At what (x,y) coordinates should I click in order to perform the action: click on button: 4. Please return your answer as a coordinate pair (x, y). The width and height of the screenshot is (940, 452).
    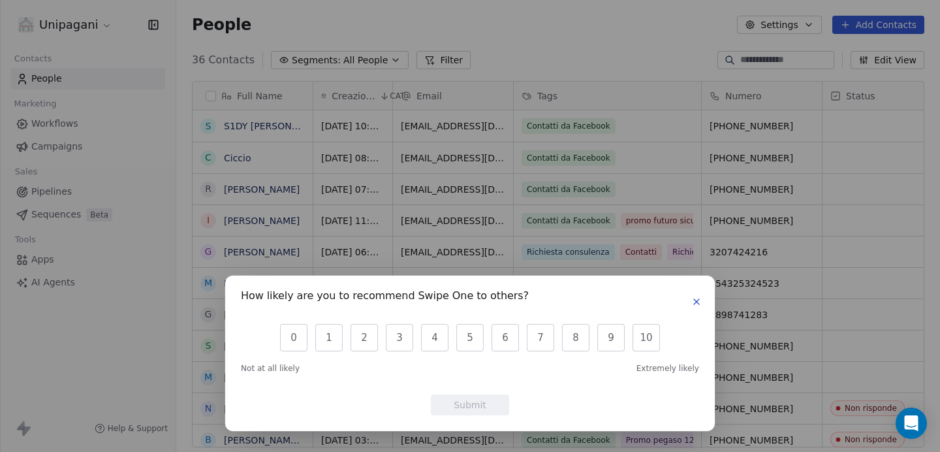
    Looking at the image, I should click on (435, 338).